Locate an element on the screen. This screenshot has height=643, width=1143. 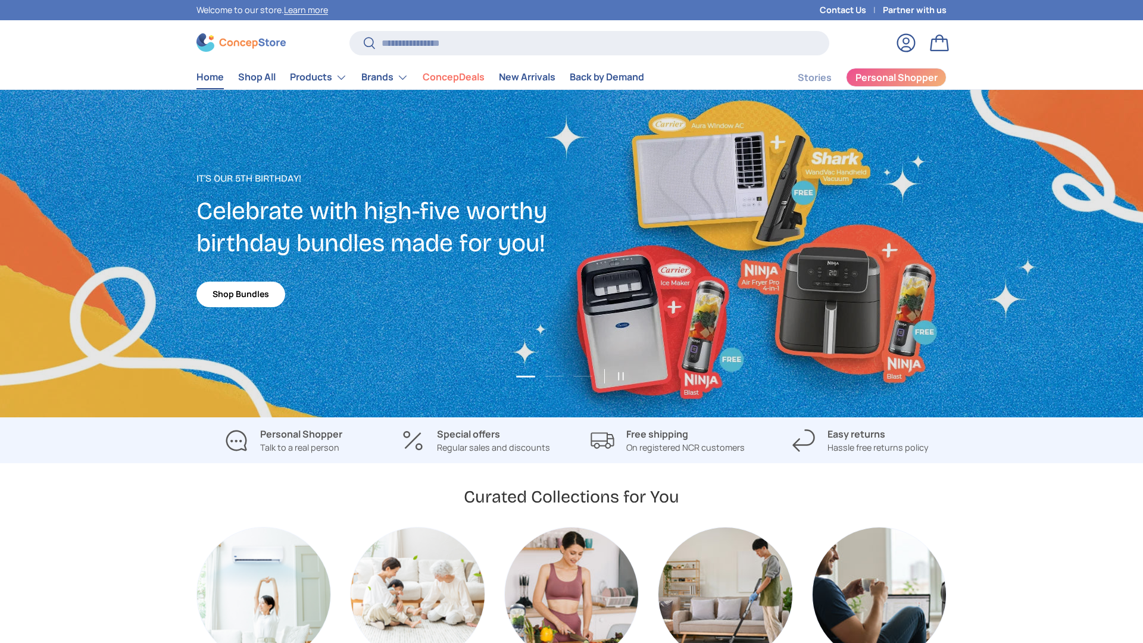
nav: Primary is located at coordinates (420, 77).